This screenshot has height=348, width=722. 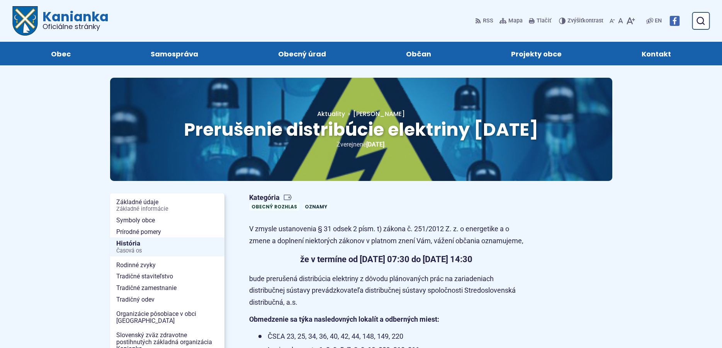 I want to click on span: Občan, so click(x=418, y=53).